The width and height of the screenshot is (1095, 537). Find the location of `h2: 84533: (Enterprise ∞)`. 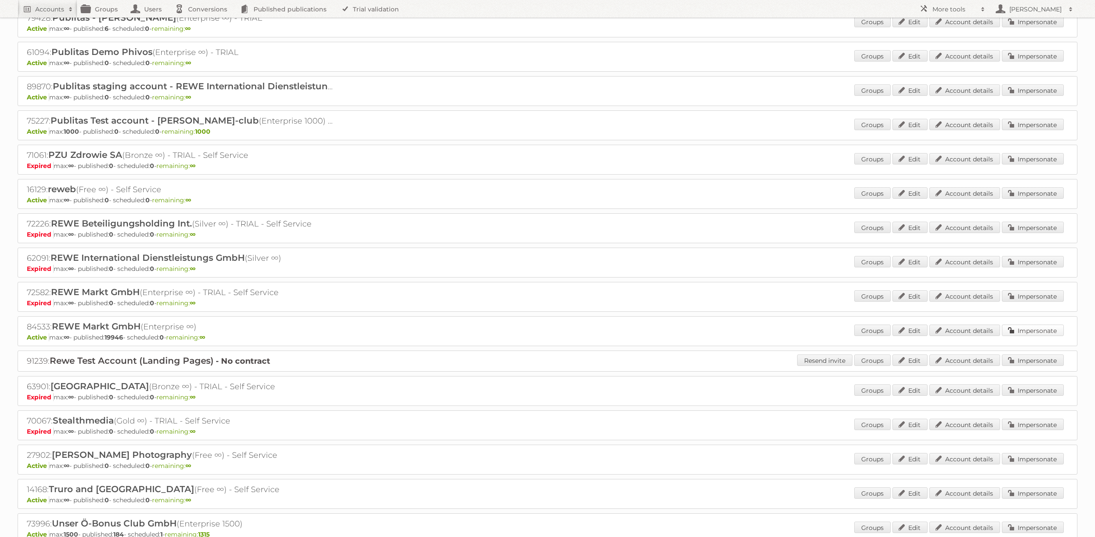

h2: 84533: (Enterprise ∞) is located at coordinates (181, 327).